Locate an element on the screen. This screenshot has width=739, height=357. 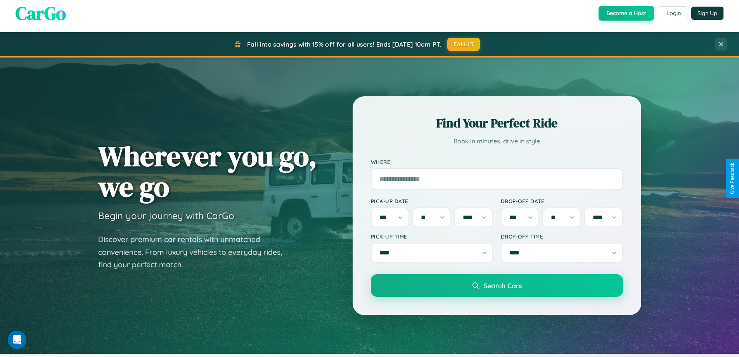
button: Sign Up is located at coordinates (707, 13).